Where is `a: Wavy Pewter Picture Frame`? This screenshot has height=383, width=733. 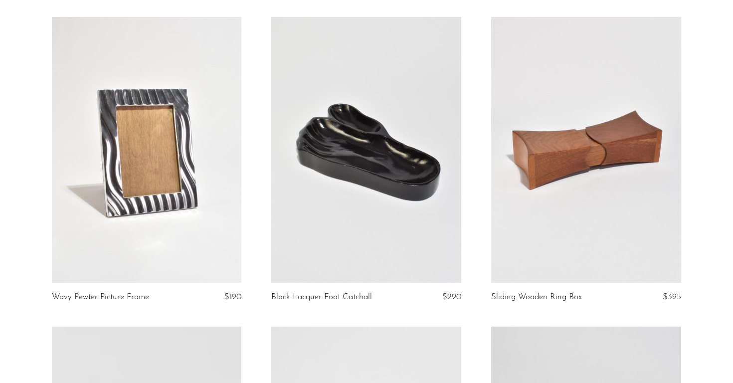
a: Wavy Pewter Picture Frame is located at coordinates (100, 297).